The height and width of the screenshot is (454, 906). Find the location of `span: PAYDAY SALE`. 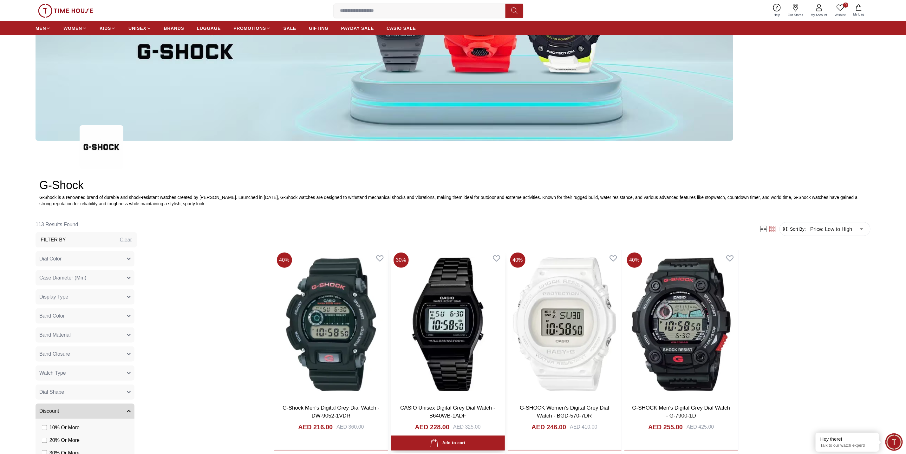

span: PAYDAY SALE is located at coordinates (357, 28).